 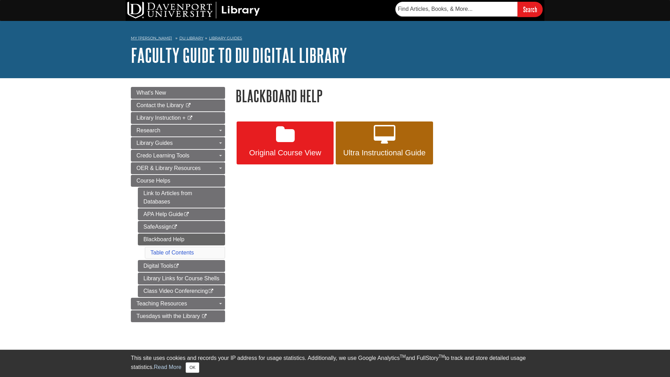 What do you see at coordinates (178, 93) in the screenshot?
I see `a: What's New` at bounding box center [178, 93].